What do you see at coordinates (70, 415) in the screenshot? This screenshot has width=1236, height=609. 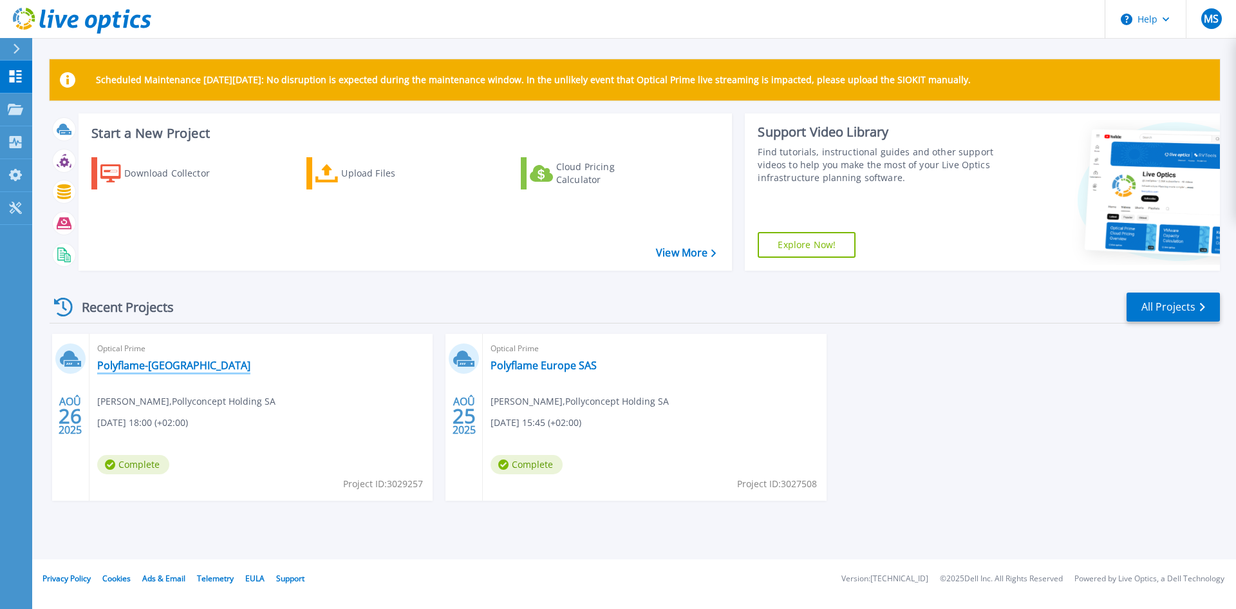 I see `span: 26` at bounding box center [70, 415].